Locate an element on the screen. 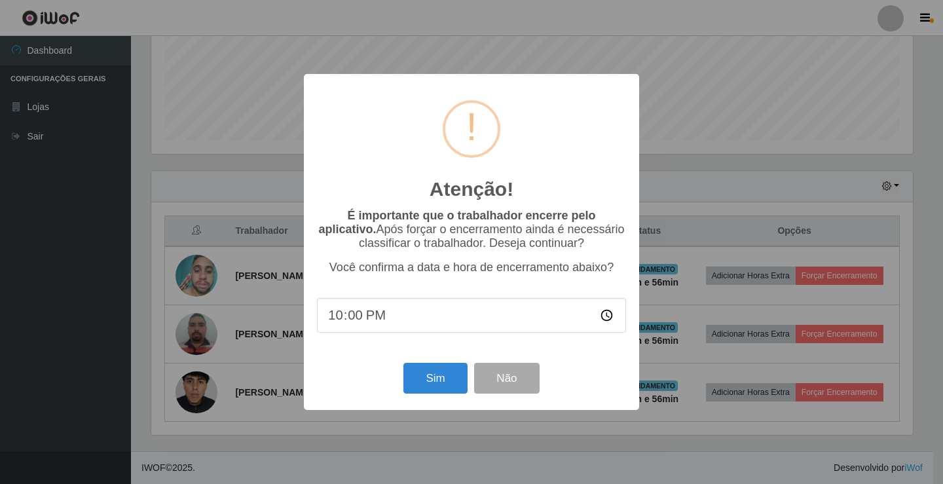 This screenshot has height=484, width=943. p: Após forçar o encerramento ainda é necessário classificar o trabalhador. Deseja continuar? is located at coordinates (472, 229).